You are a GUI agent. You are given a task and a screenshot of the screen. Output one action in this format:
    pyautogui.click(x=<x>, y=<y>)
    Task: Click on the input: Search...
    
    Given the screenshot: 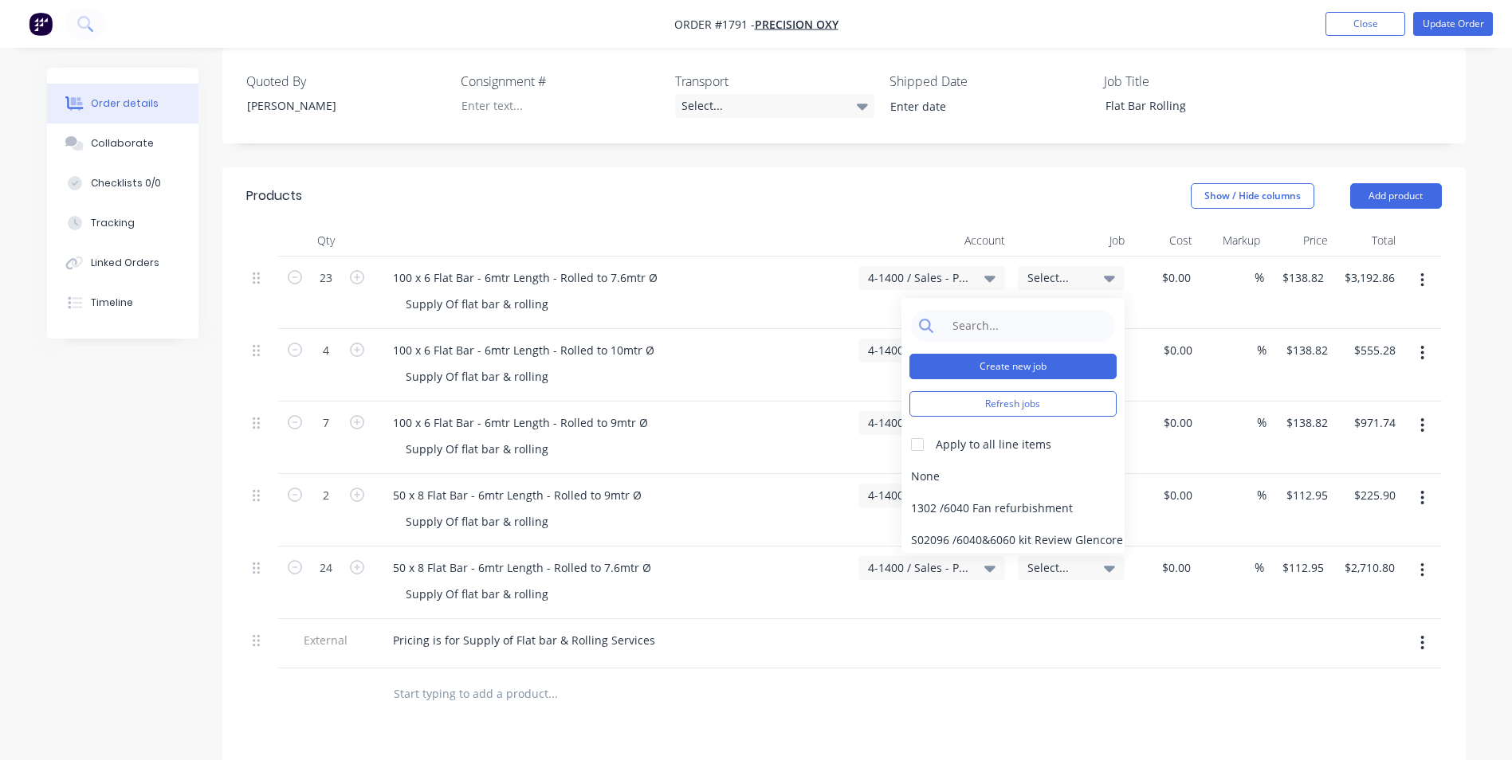 What is the action you would take?
    pyautogui.click(x=1025, y=326)
    